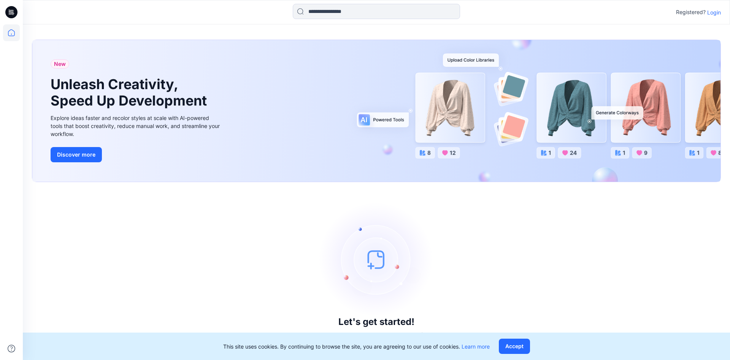 The image size is (730, 360). What do you see at coordinates (377, 334) in the screenshot?
I see `p: Click New to add a style or create a folder.` at bounding box center [377, 334].